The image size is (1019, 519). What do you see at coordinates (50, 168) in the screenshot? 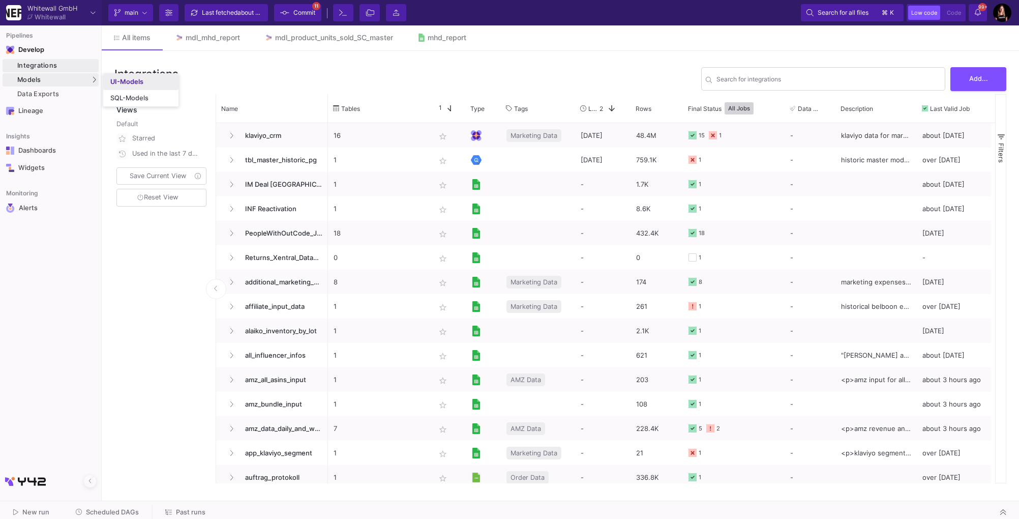
I see `a: Navigation iconWidgets` at bounding box center [50, 168].